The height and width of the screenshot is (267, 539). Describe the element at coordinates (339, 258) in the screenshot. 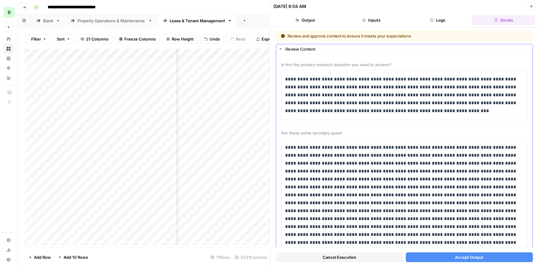

I see `span: Cancel Execution` at that location.